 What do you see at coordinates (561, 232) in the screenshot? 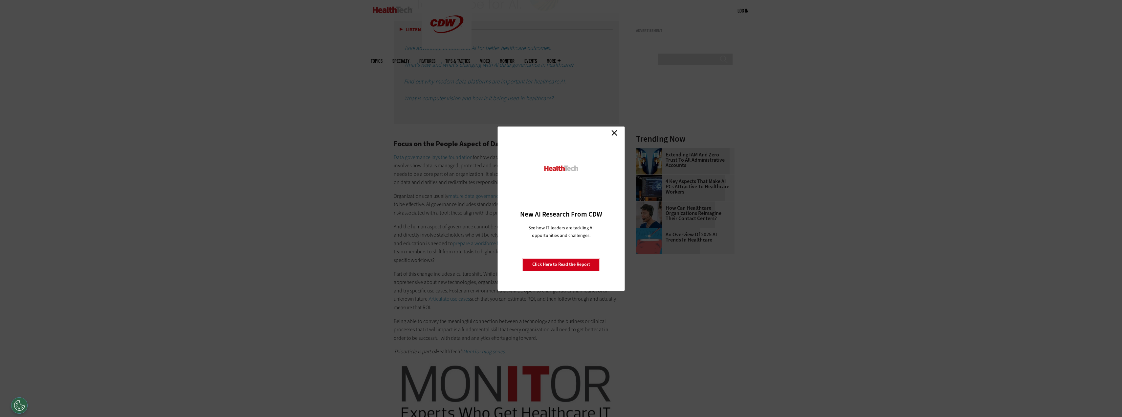
I see `p: See how IT leaders are tackling AI opportunities and challenges.` at bounding box center [561, 232].